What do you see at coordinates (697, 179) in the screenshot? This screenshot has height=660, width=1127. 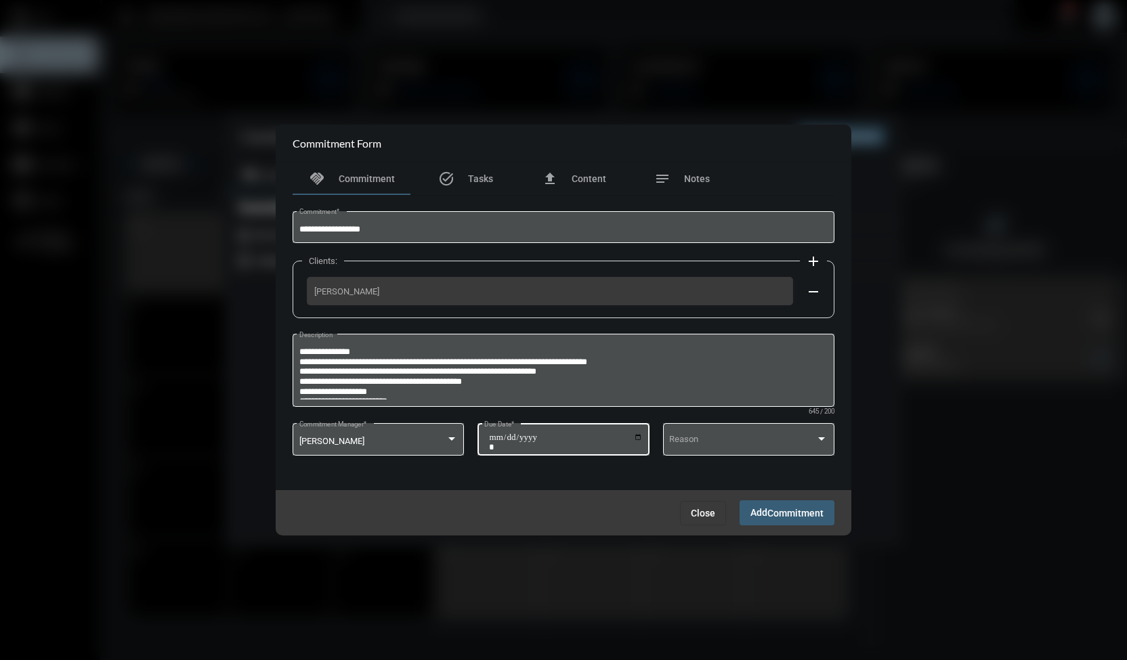 I see `span: Notes` at bounding box center [697, 179].